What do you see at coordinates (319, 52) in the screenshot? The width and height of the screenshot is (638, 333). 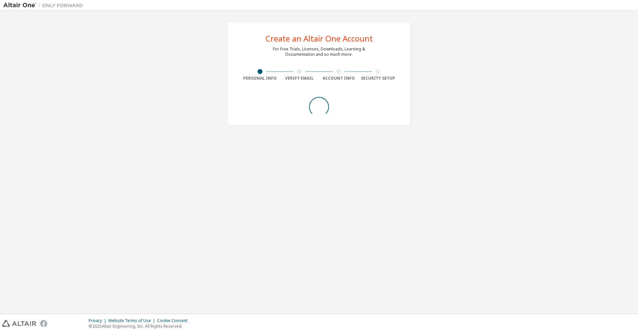 I see `div: For Free Trials, Licenses, Downloads, Learning & Documentation and so much more.` at bounding box center [319, 52].